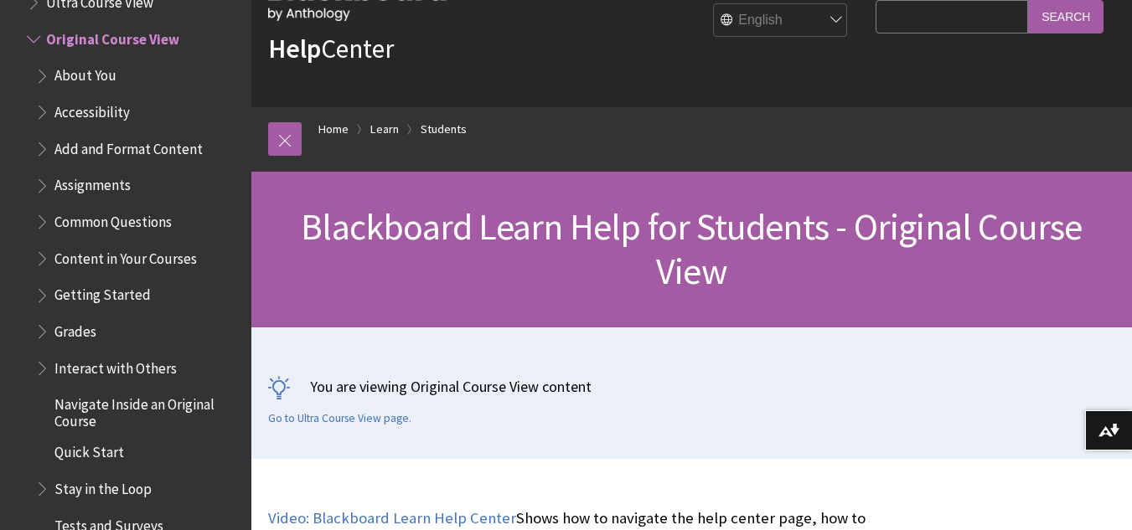 The height and width of the screenshot is (530, 1132). What do you see at coordinates (339, 419) in the screenshot?
I see `a: Go to Ultra Course View page.` at bounding box center [339, 419].